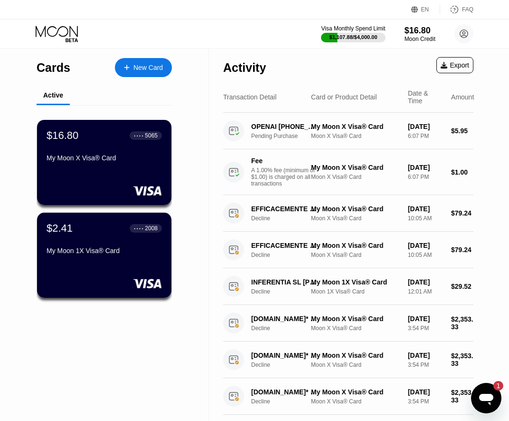  What do you see at coordinates (59, 228) in the screenshot?
I see `div: $2.41` at bounding box center [59, 228].